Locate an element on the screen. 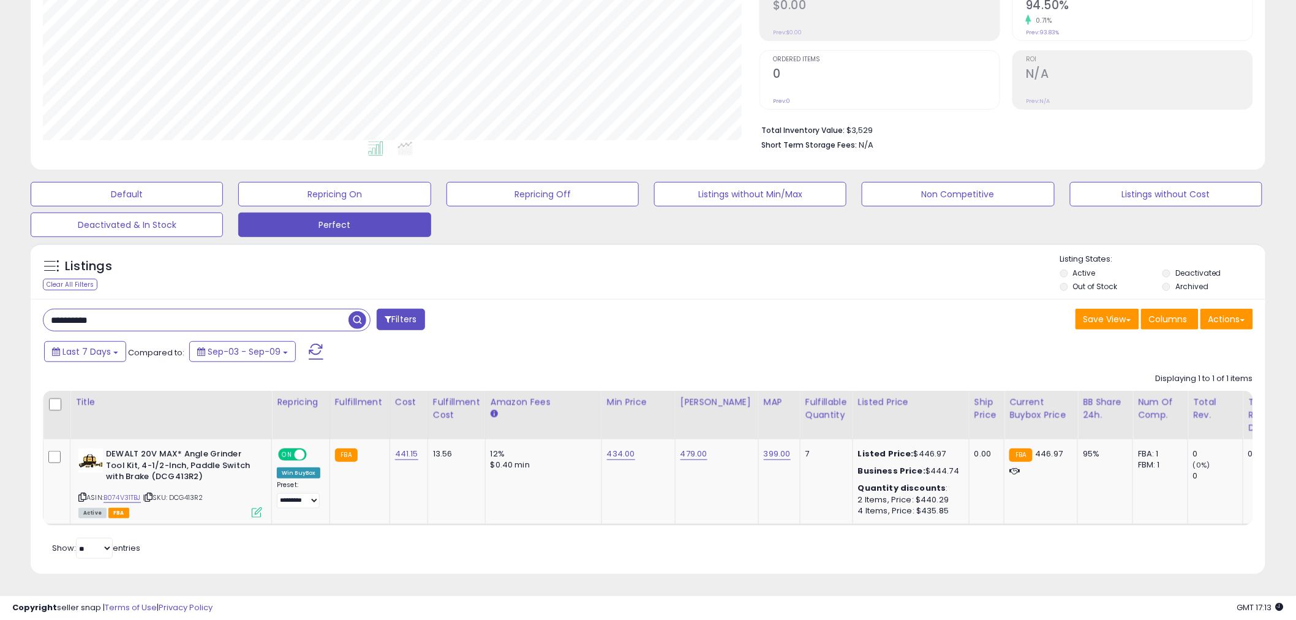 This screenshot has width=1296, height=620. small: Prev: 93.83% is located at coordinates (1042, 32).